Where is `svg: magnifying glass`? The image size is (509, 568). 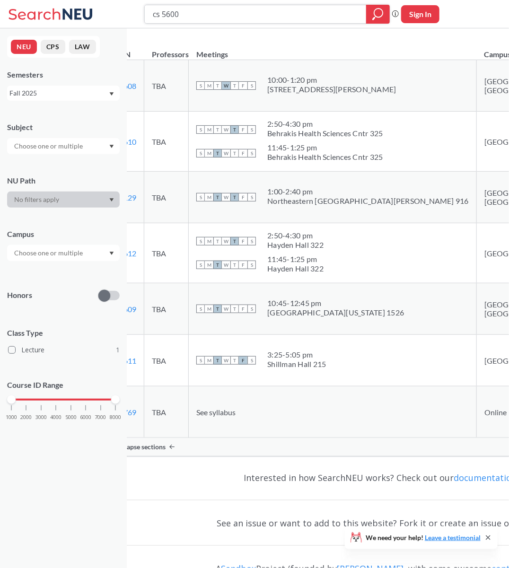 svg: magnifying glass is located at coordinates (378, 14).